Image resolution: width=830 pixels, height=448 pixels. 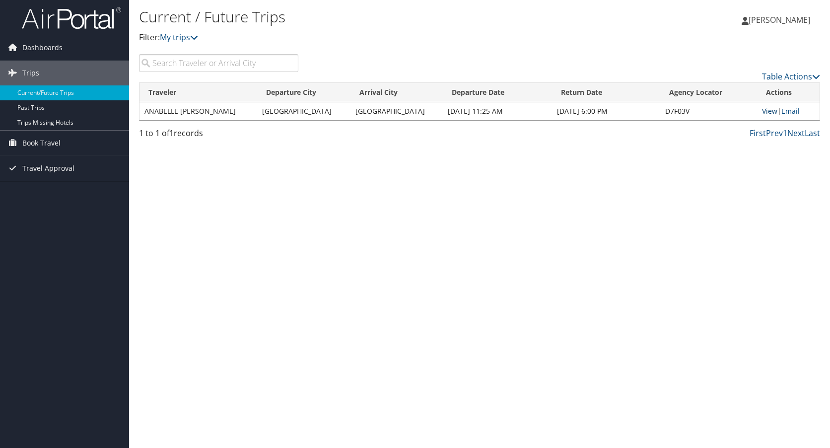 I want to click on th: Departure City: activate to sort column ascending, so click(x=304, y=92).